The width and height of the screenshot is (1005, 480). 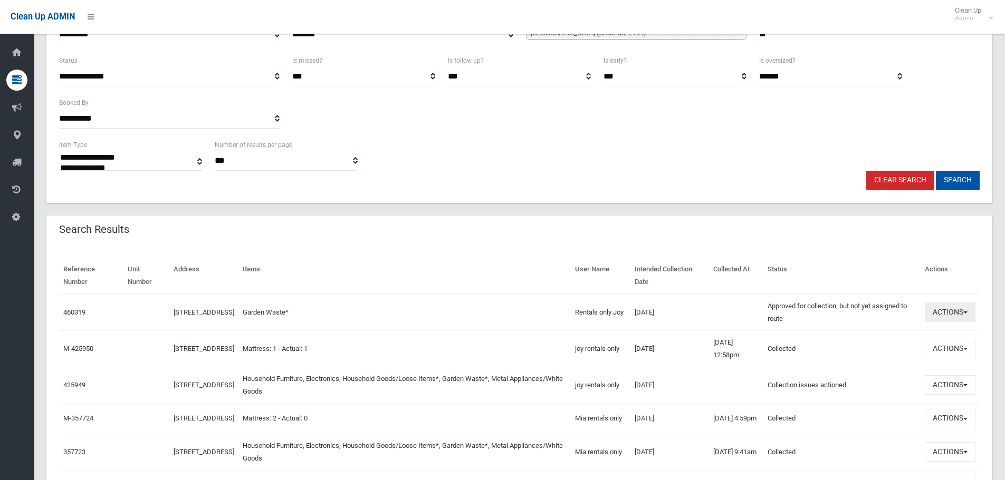 What do you see at coordinates (736, 276) in the screenshot?
I see `th: Collected At` at bounding box center [736, 276].